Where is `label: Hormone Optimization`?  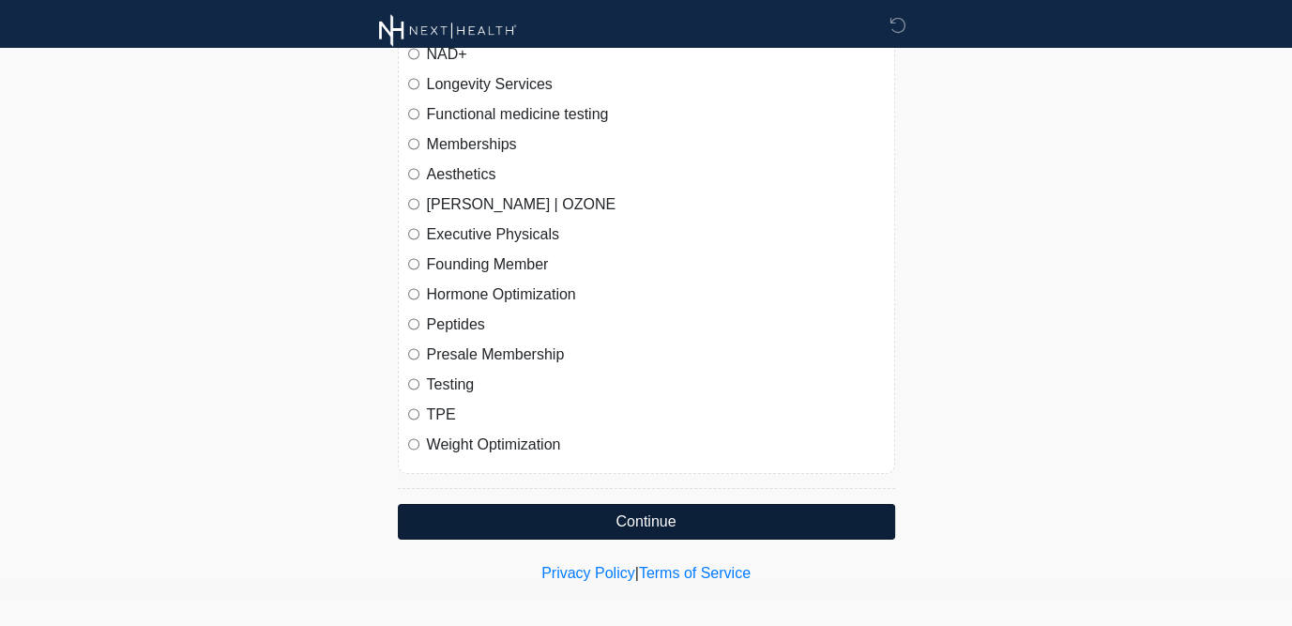
label: Hormone Optimization is located at coordinates (656, 295).